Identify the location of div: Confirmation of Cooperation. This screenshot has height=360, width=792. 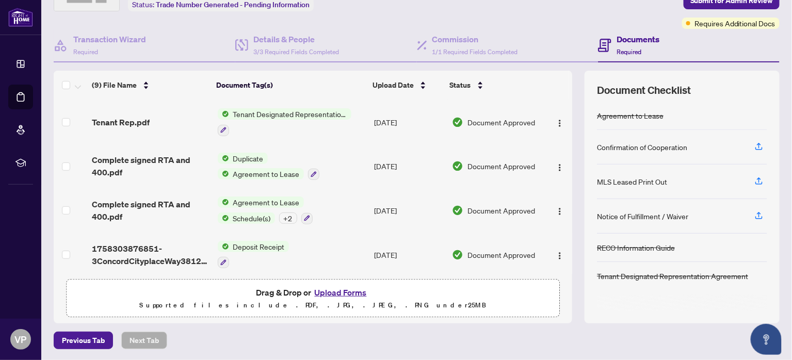
(642, 147).